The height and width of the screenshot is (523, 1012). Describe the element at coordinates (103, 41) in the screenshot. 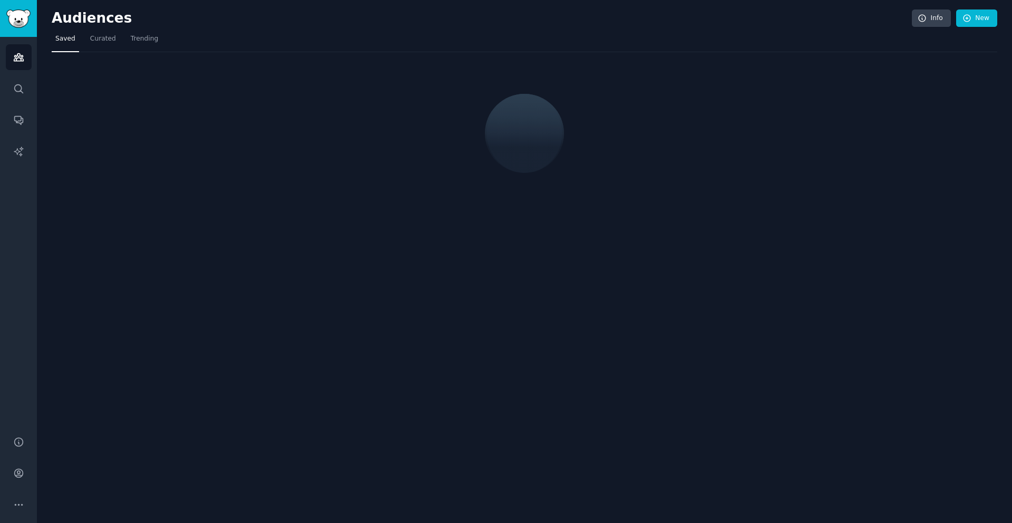

I see `a: Curated` at that location.